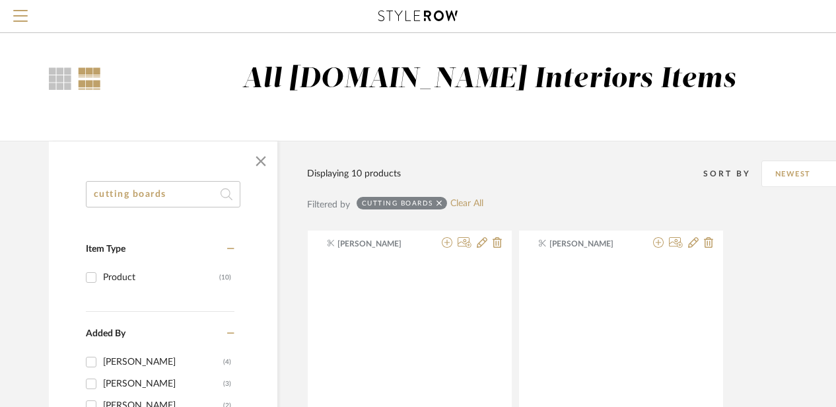  What do you see at coordinates (732, 174) in the screenshot?
I see `div: Sort By` at bounding box center [732, 174].